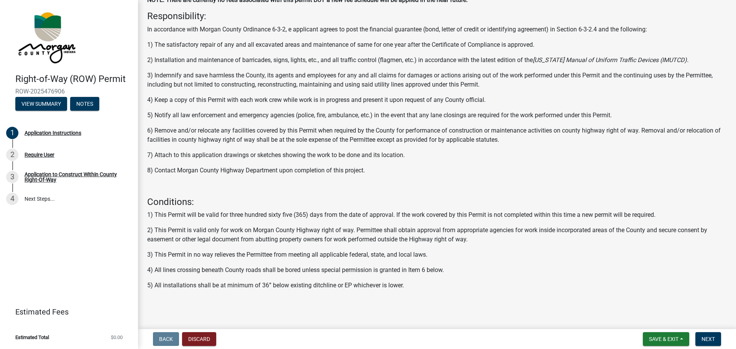  What do you see at coordinates (437, 202) in the screenshot?
I see `h4: Conditions:` at bounding box center [437, 202].